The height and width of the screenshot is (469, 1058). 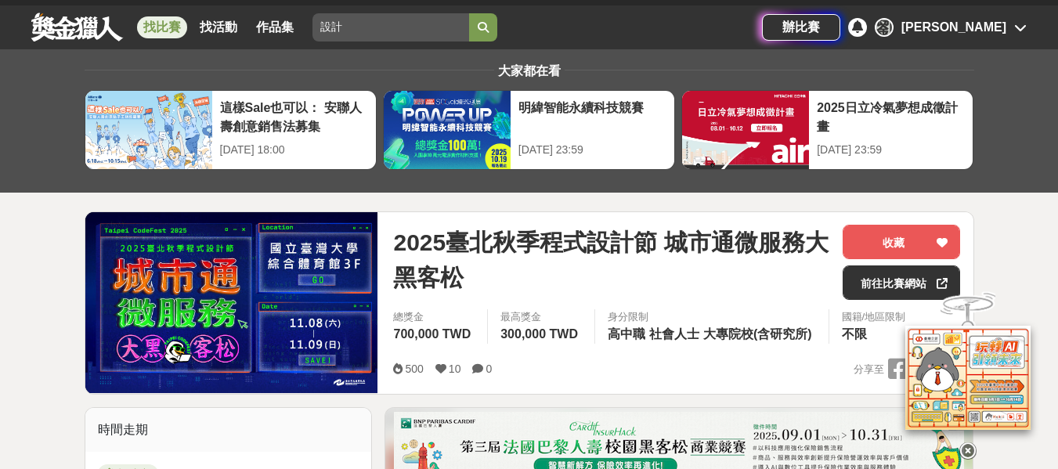 I want to click on span: 10, so click(x=455, y=369).